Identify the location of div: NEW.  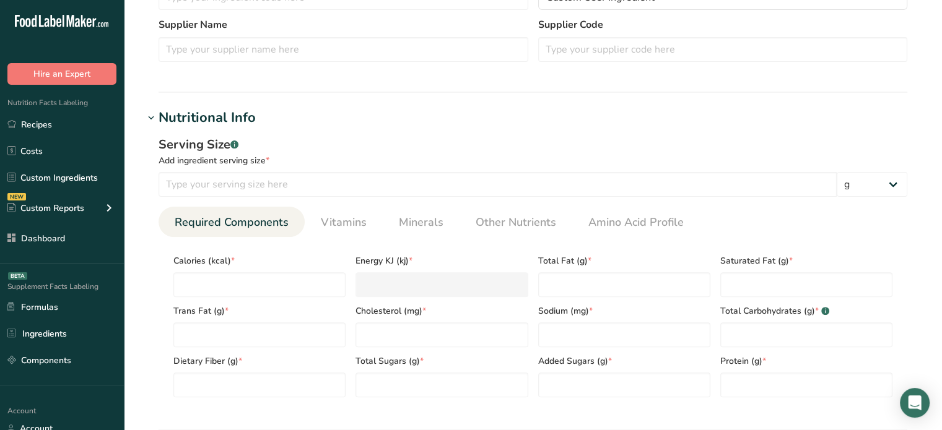
(17, 197).